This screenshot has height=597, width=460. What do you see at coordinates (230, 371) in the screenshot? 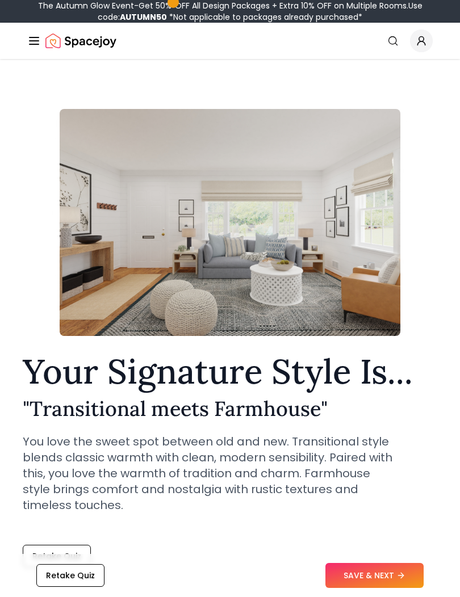
I see `h1: Your Signature Style Is...` at bounding box center [230, 371].